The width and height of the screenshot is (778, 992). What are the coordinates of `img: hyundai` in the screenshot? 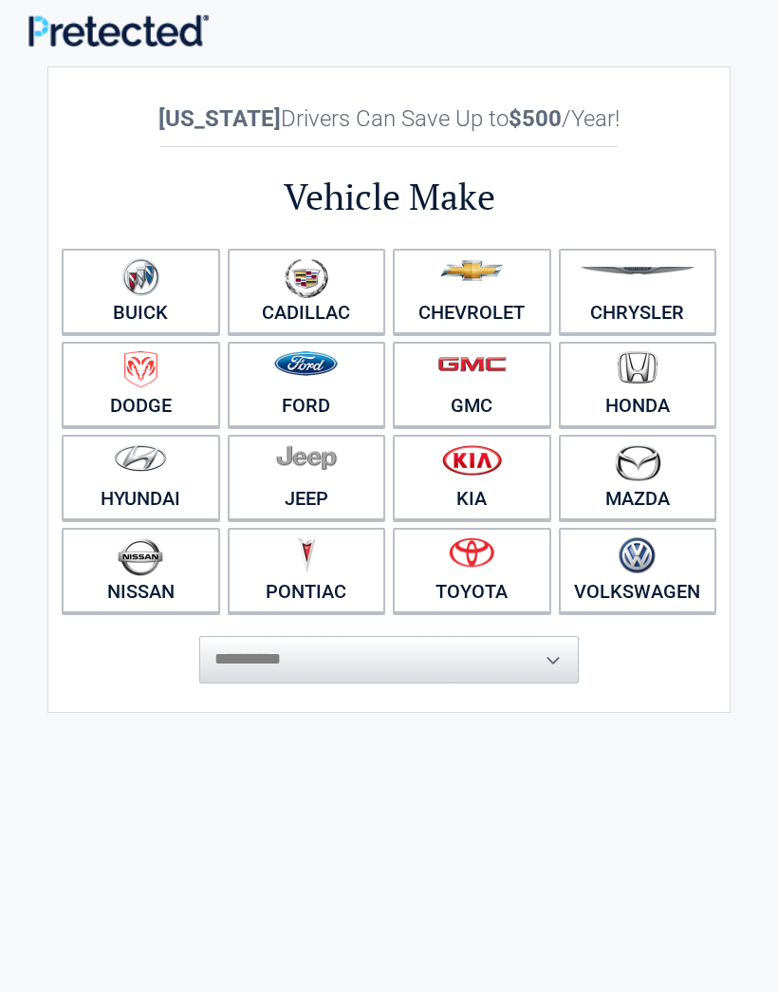 It's located at (140, 457).